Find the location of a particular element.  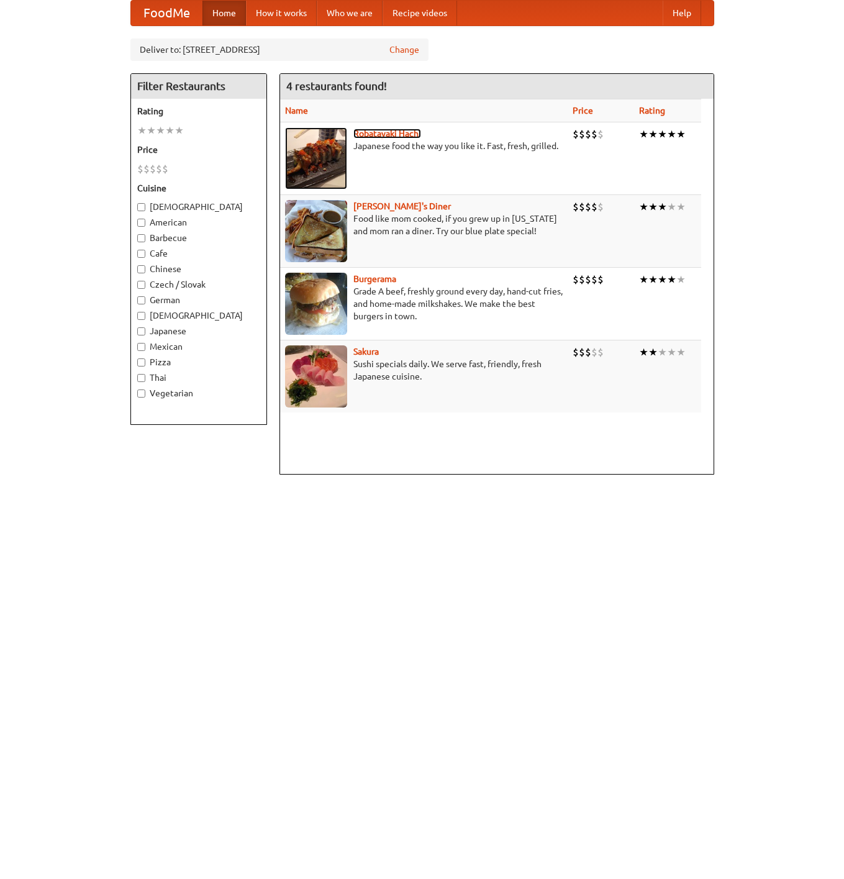

b: Burgerama is located at coordinates (374, 279).